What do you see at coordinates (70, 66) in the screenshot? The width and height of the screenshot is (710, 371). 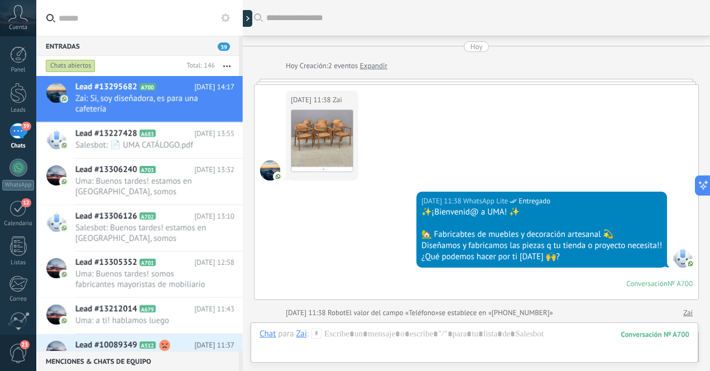 I see `div: Chats abiertos` at bounding box center [70, 66].